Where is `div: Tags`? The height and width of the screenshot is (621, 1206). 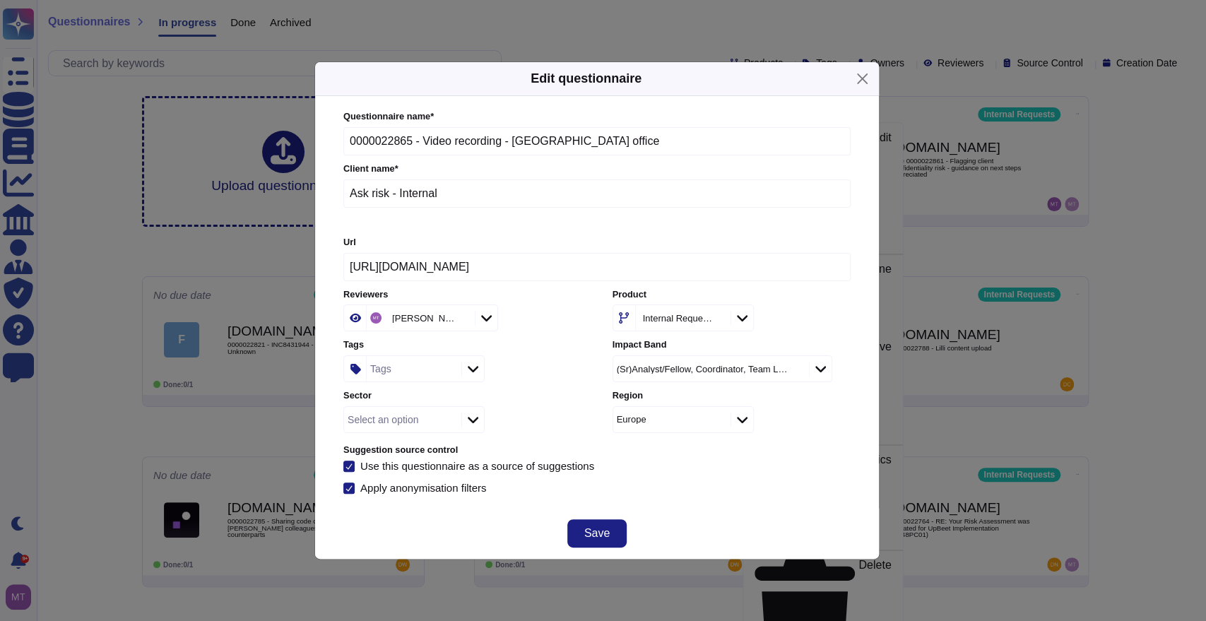 div: Tags is located at coordinates (381, 369).